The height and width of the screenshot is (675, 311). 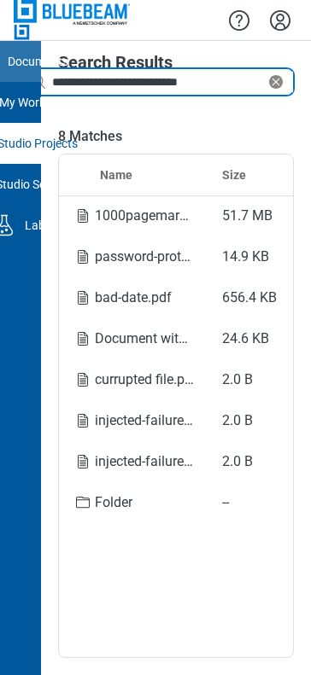 What do you see at coordinates (176, 137) in the screenshot?
I see `span: 8 Matches` at bounding box center [176, 137].